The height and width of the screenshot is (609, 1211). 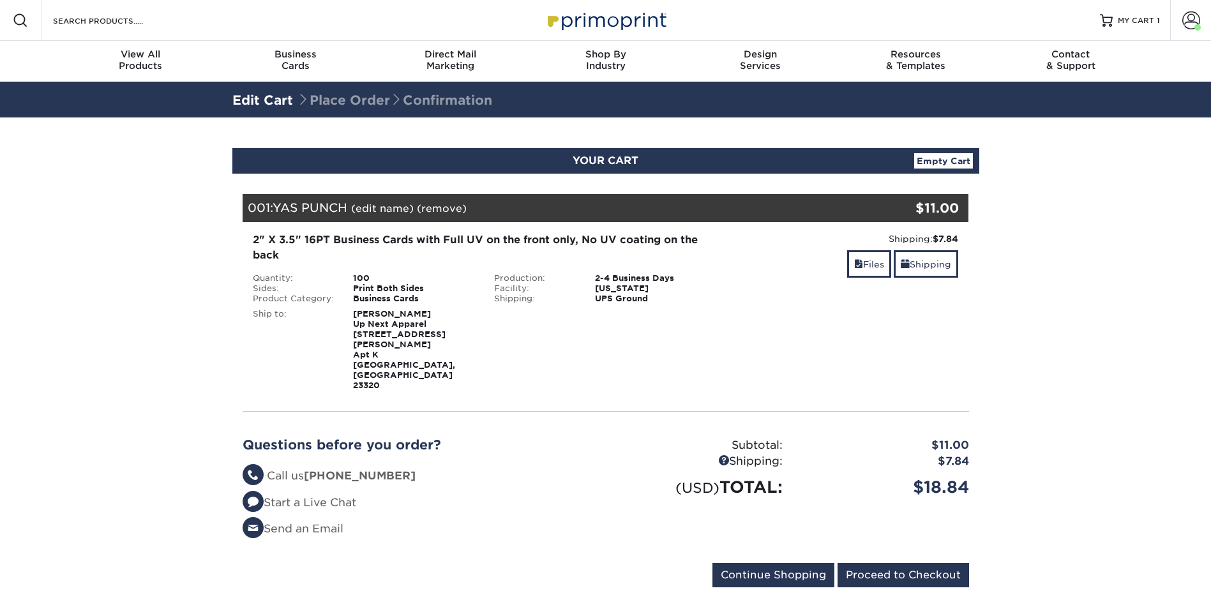 What do you see at coordinates (1158, 20) in the screenshot?
I see `span: 1` at bounding box center [1158, 20].